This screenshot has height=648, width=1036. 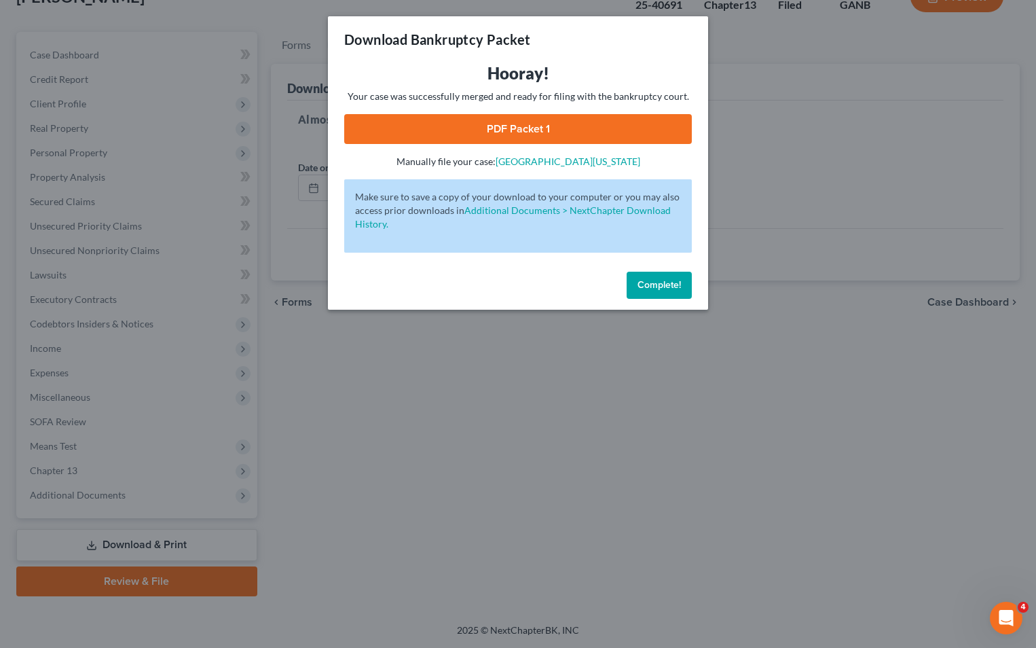 What do you see at coordinates (518, 162) in the screenshot?
I see `p: Manually file your case:` at bounding box center [518, 162].